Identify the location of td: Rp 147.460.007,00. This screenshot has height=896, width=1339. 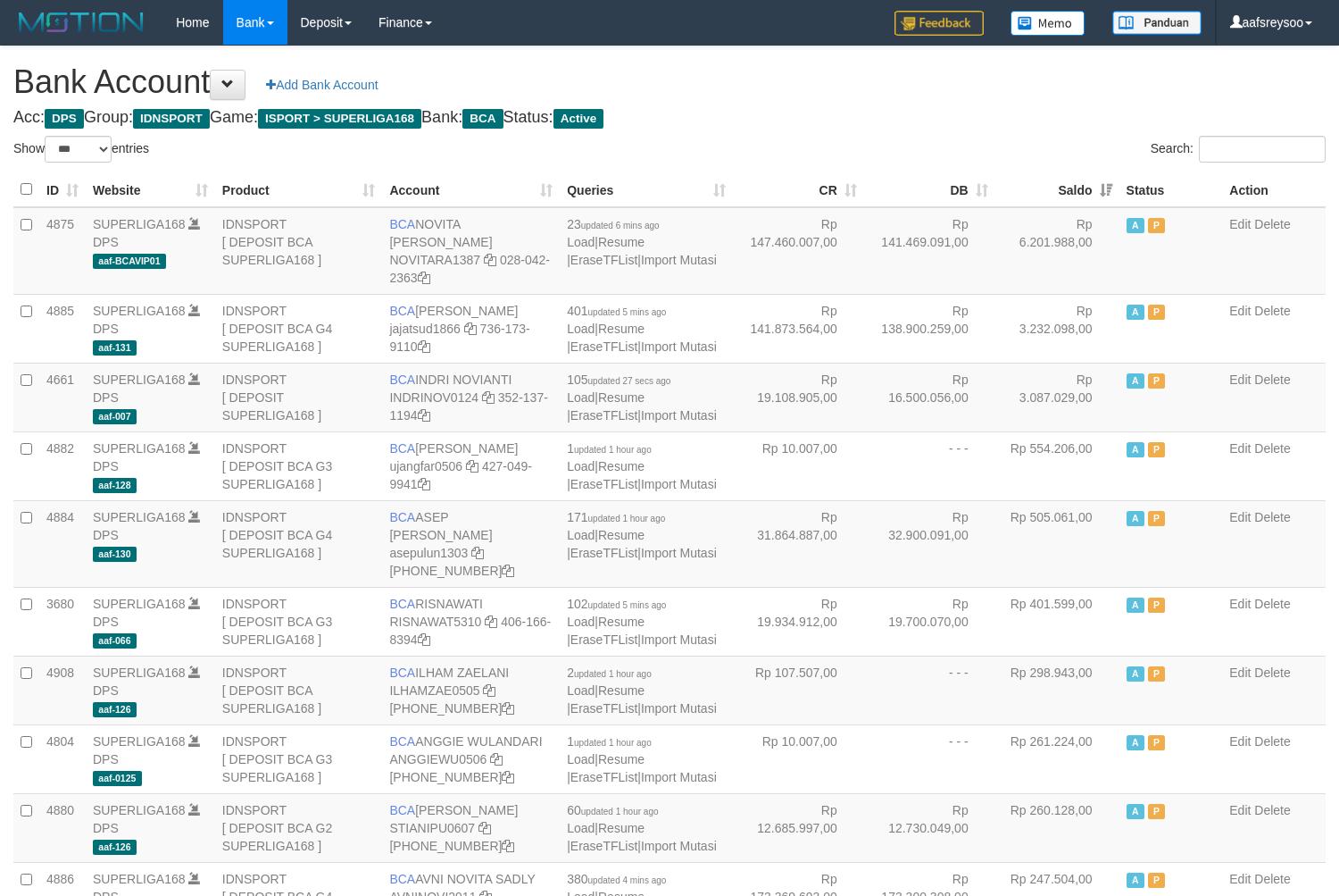
(799, 251).